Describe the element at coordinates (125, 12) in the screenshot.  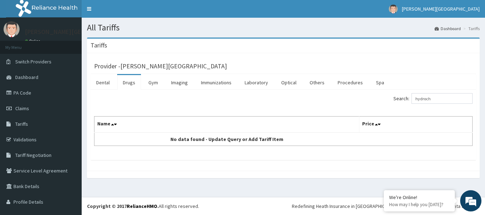
I see `div: Minimize live chat window` at that location.